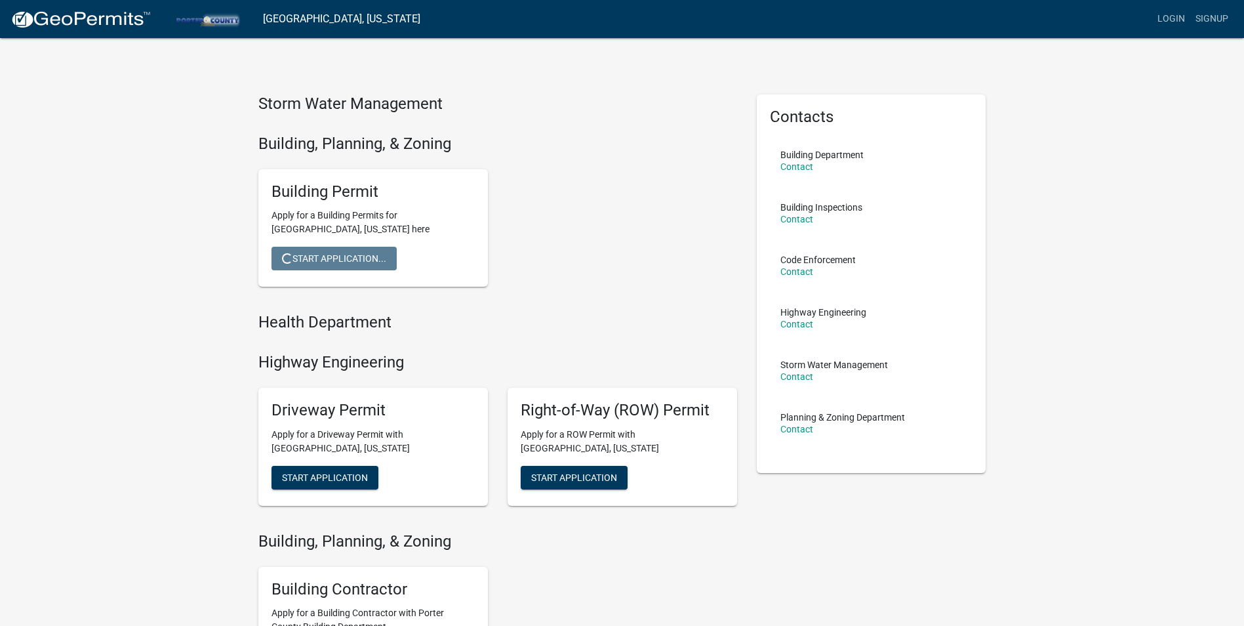 This screenshot has width=1244, height=626. Describe the element at coordinates (822, 155) in the screenshot. I see `p: Building Department` at that location.